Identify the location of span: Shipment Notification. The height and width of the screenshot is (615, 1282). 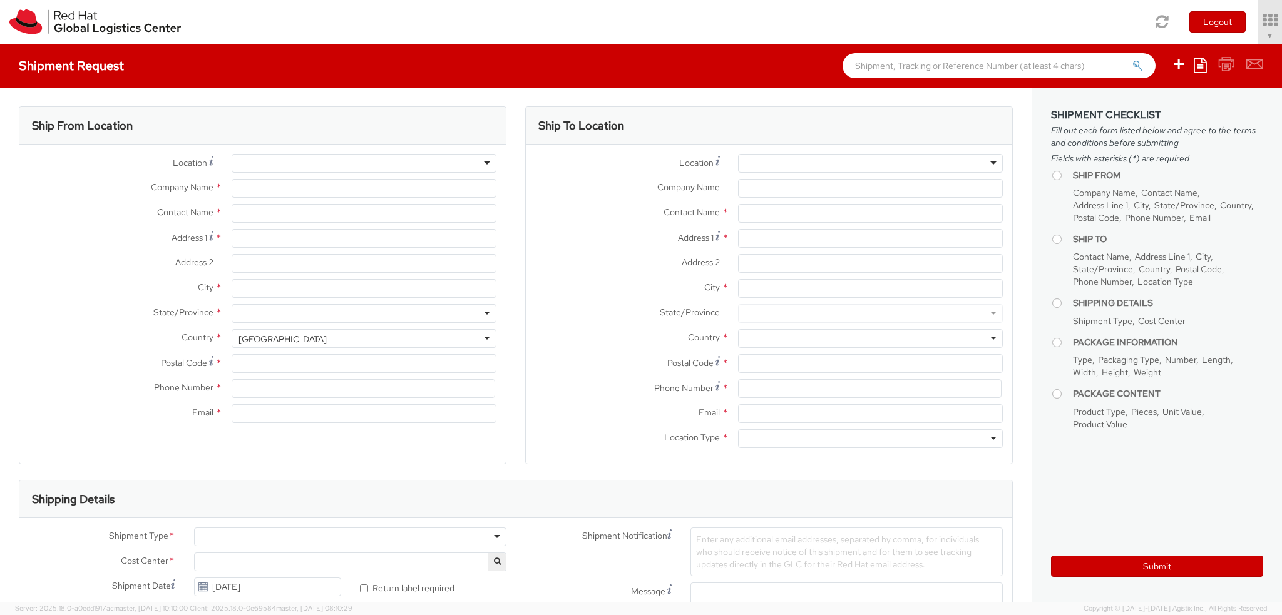
(625, 536).